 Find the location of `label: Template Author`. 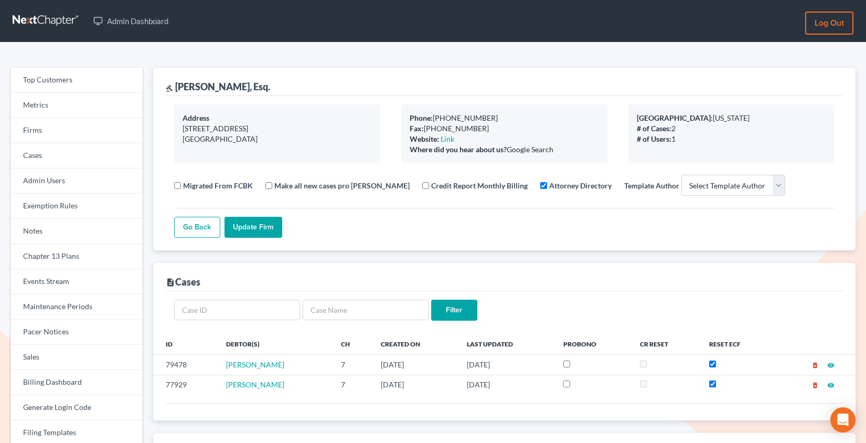

label: Template Author is located at coordinates (652, 185).